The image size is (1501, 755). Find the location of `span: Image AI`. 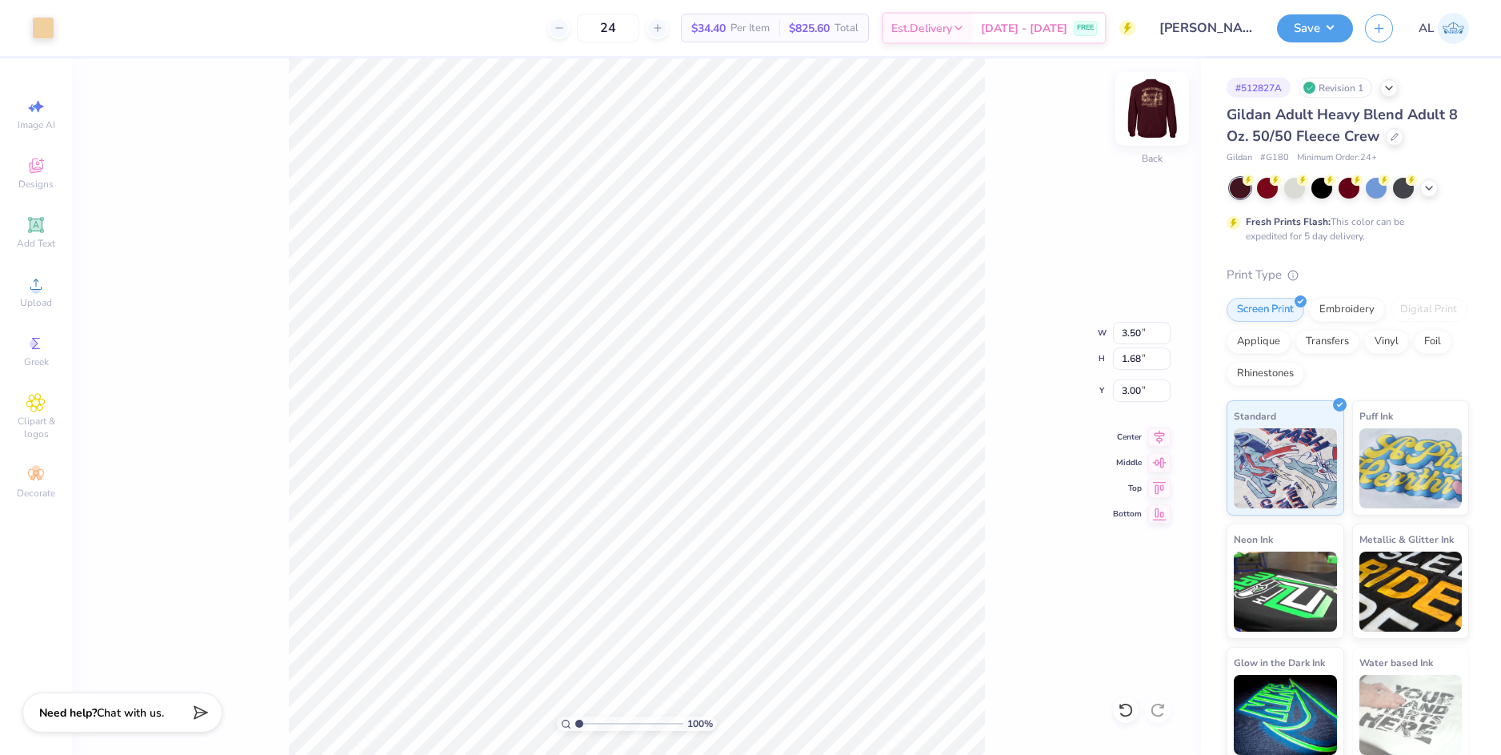

span: Image AI is located at coordinates (36, 125).